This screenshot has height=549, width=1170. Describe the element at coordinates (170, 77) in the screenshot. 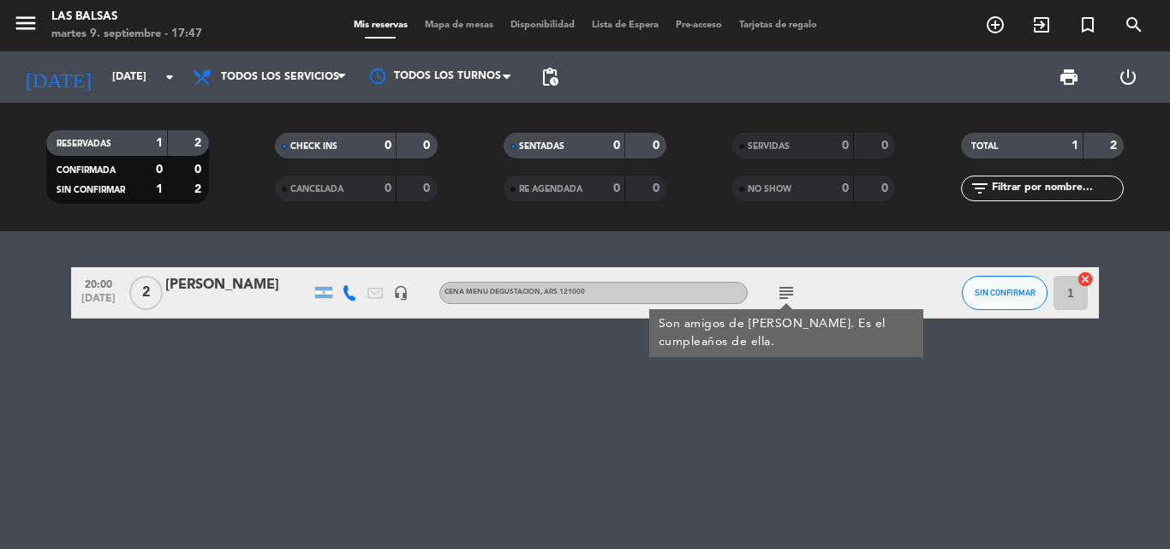

I see `i: arrow_drop_down` at that location.